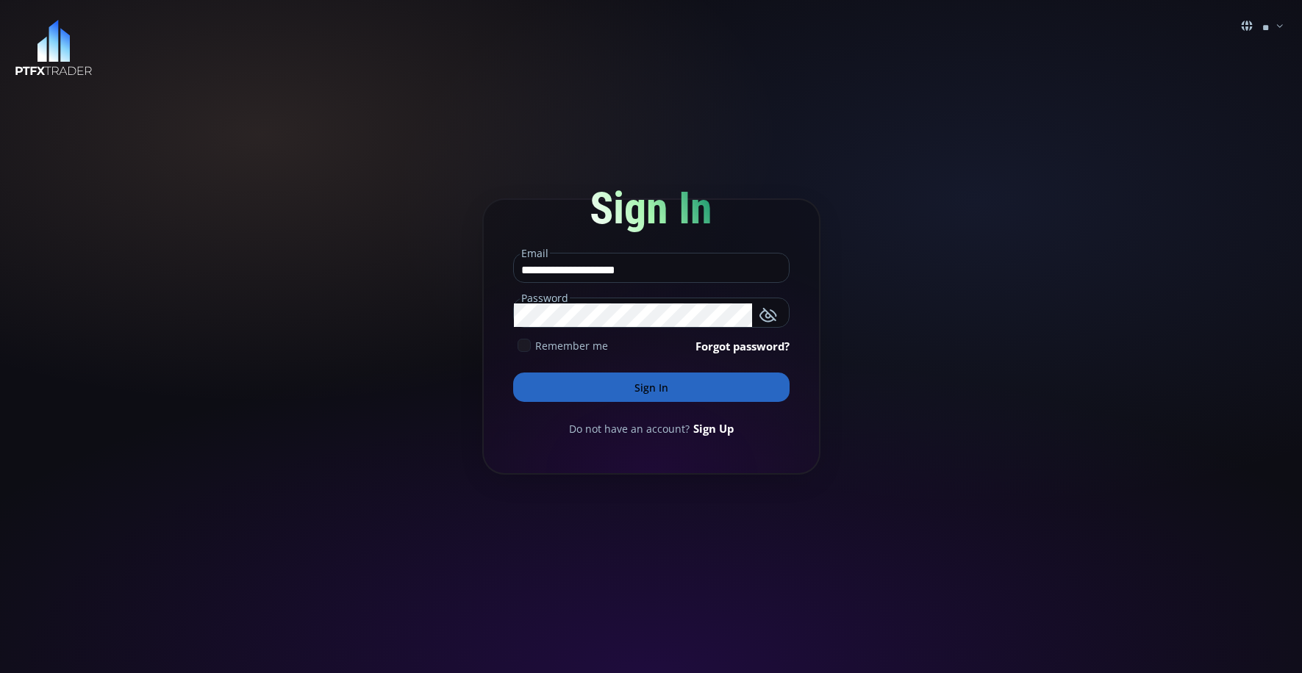  Describe the element at coordinates (651, 387) in the screenshot. I see `button: Sign In` at that location.